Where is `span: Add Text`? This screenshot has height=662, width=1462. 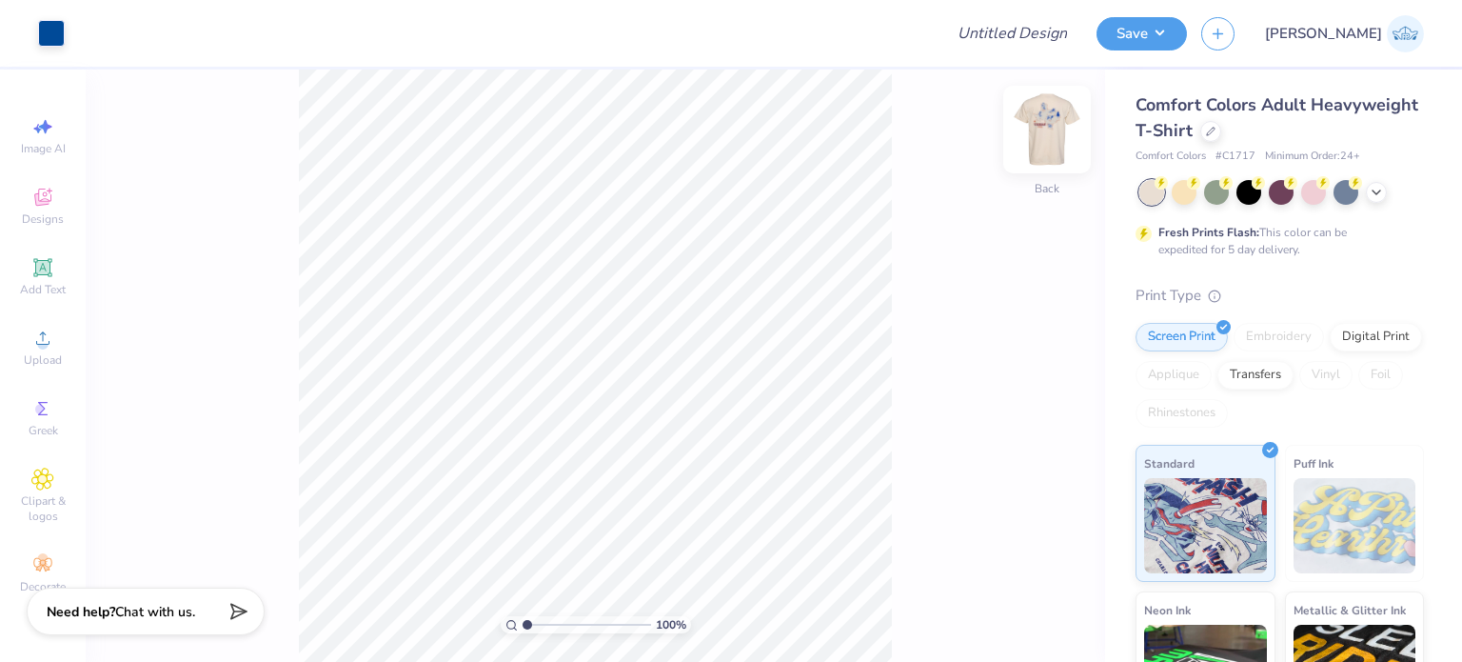 span: Add Text is located at coordinates (43, 289).